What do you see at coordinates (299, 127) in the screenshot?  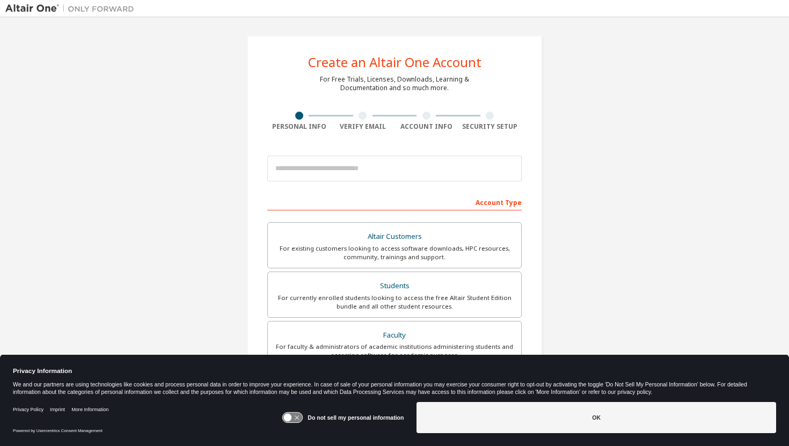 I see `div: Personal Info` at bounding box center [299, 127].